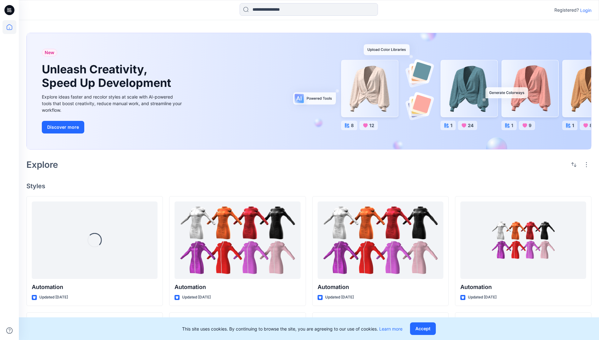 The image size is (599, 340). What do you see at coordinates (113, 127) in the screenshot?
I see `a: Discover more` at bounding box center [113, 127].